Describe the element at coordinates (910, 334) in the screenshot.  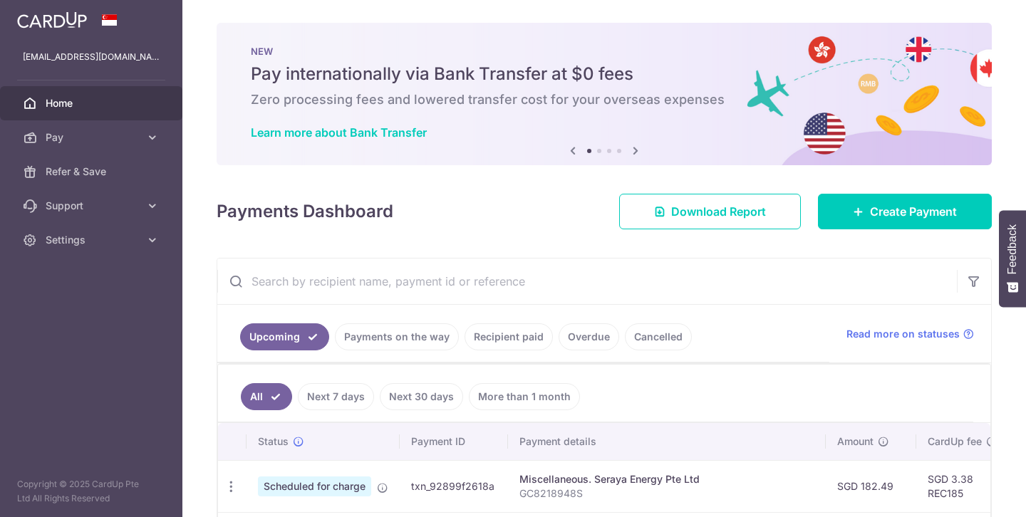
I see `a: Read more on statuses` at that location.